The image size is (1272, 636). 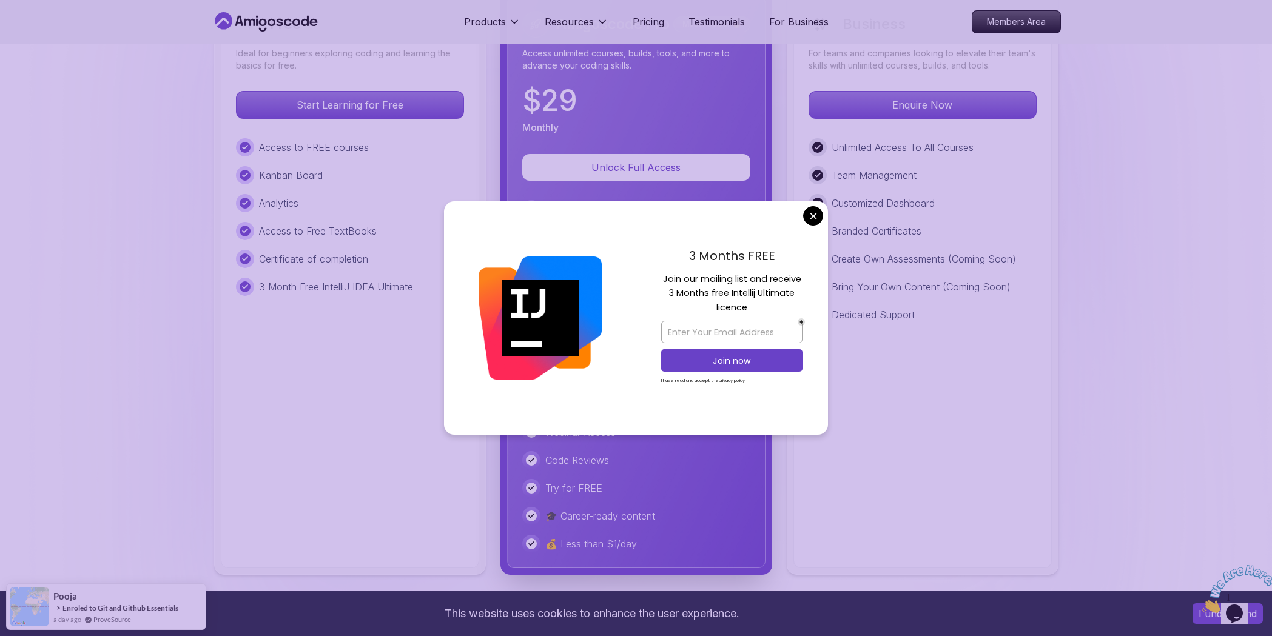 What do you see at coordinates (902, 147) in the screenshot?
I see `p: Unlimited Access To All Courses` at bounding box center [902, 147].